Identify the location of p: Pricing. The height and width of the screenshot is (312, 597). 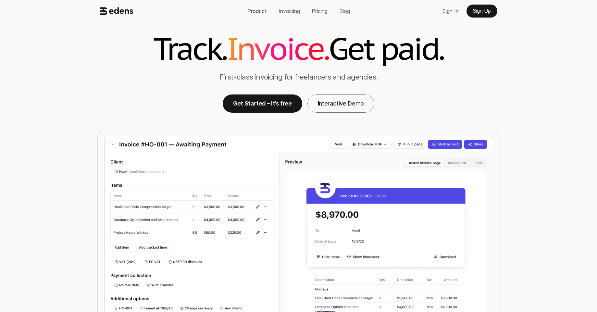
(319, 11).